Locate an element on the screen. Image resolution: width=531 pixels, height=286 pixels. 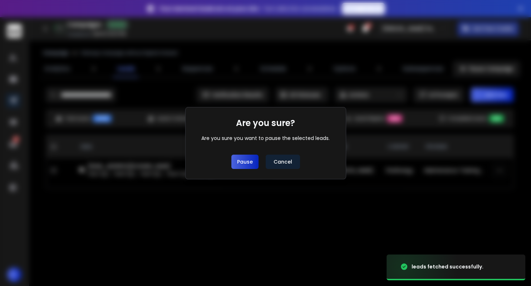
button: Cancel is located at coordinates (283, 162).